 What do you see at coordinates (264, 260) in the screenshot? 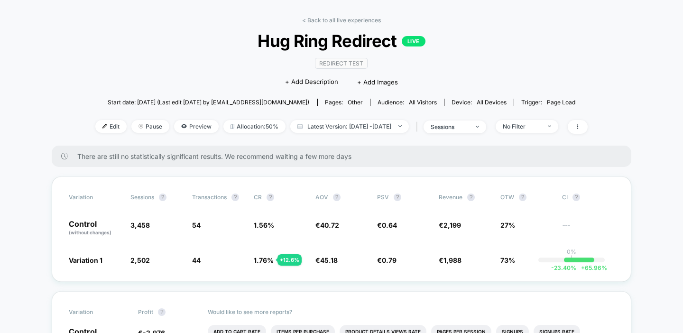
I see `span: 1.76 %` at bounding box center [264, 260].